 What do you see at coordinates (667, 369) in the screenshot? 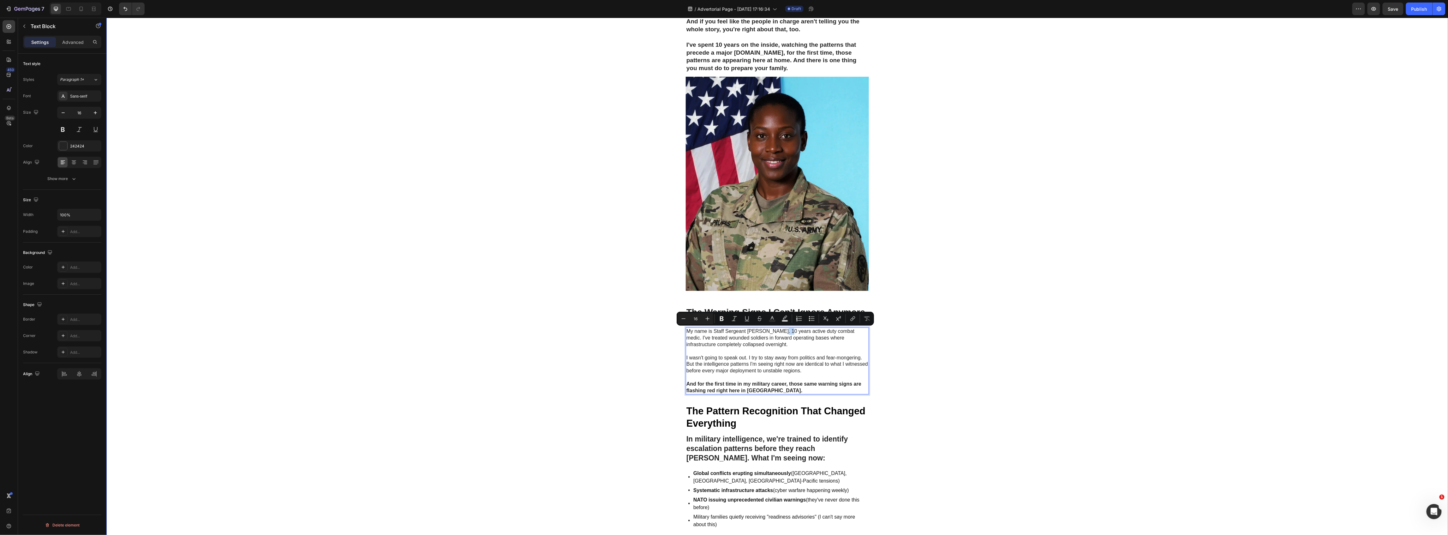
I see `strong: And for the first time in my military career, those same warning signs are flashing red right her...` at bounding box center [667, 369].